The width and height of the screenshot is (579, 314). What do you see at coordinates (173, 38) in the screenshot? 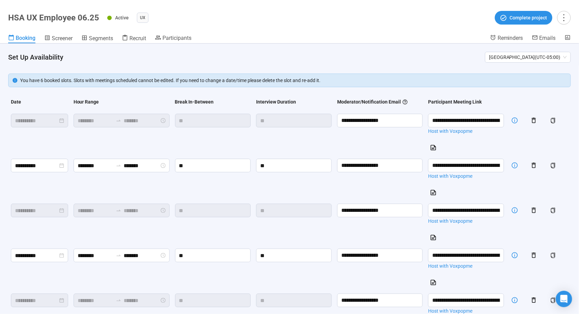
I see `a: Participants` at bounding box center [173, 38].